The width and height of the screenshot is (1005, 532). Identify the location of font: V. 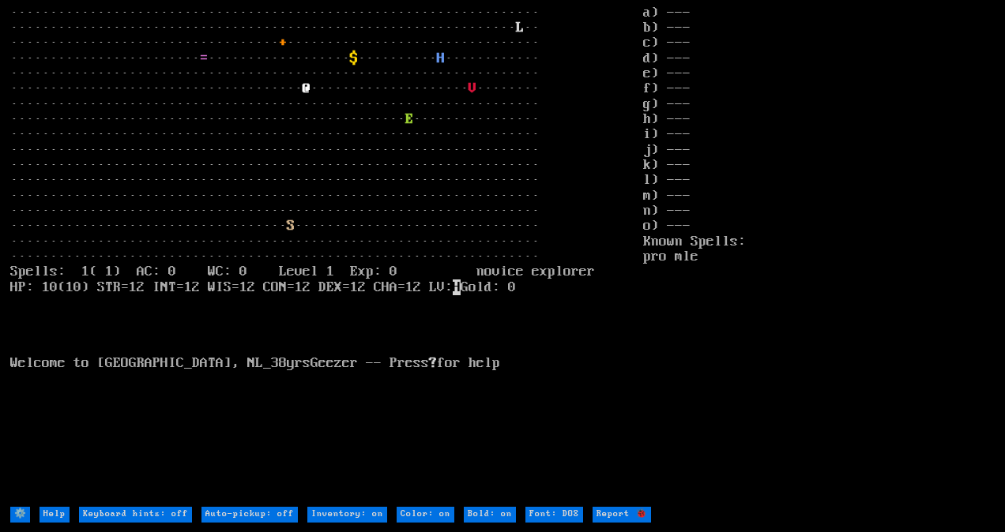
(472, 88).